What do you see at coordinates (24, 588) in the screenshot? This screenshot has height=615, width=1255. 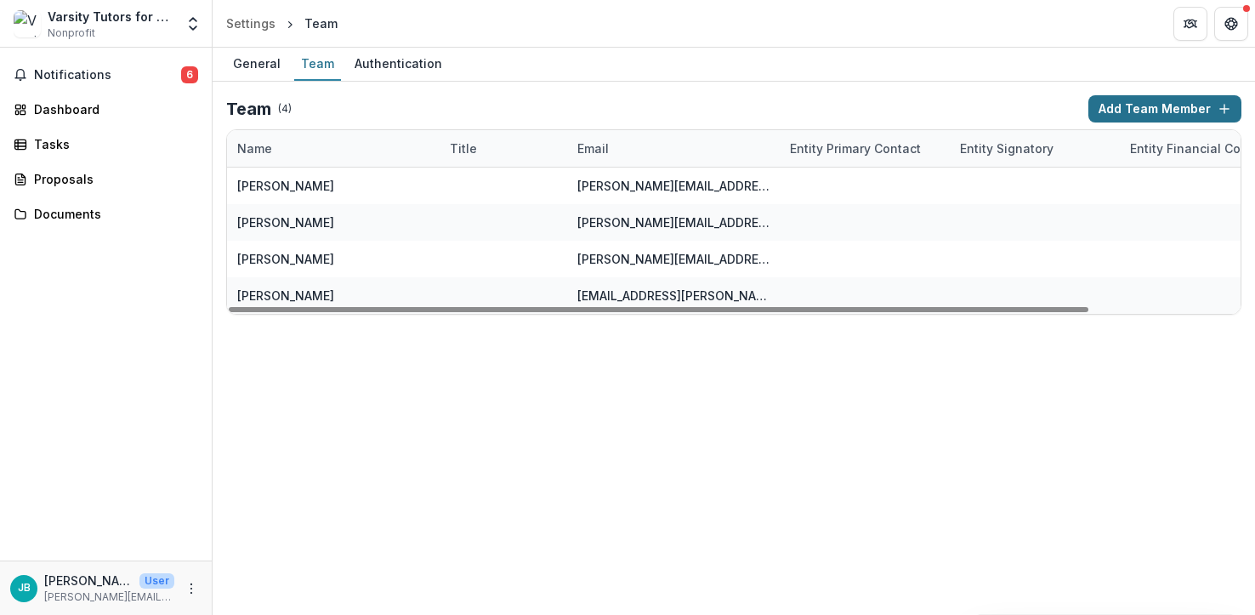 I see `div: Jason Botel` at bounding box center [24, 588].